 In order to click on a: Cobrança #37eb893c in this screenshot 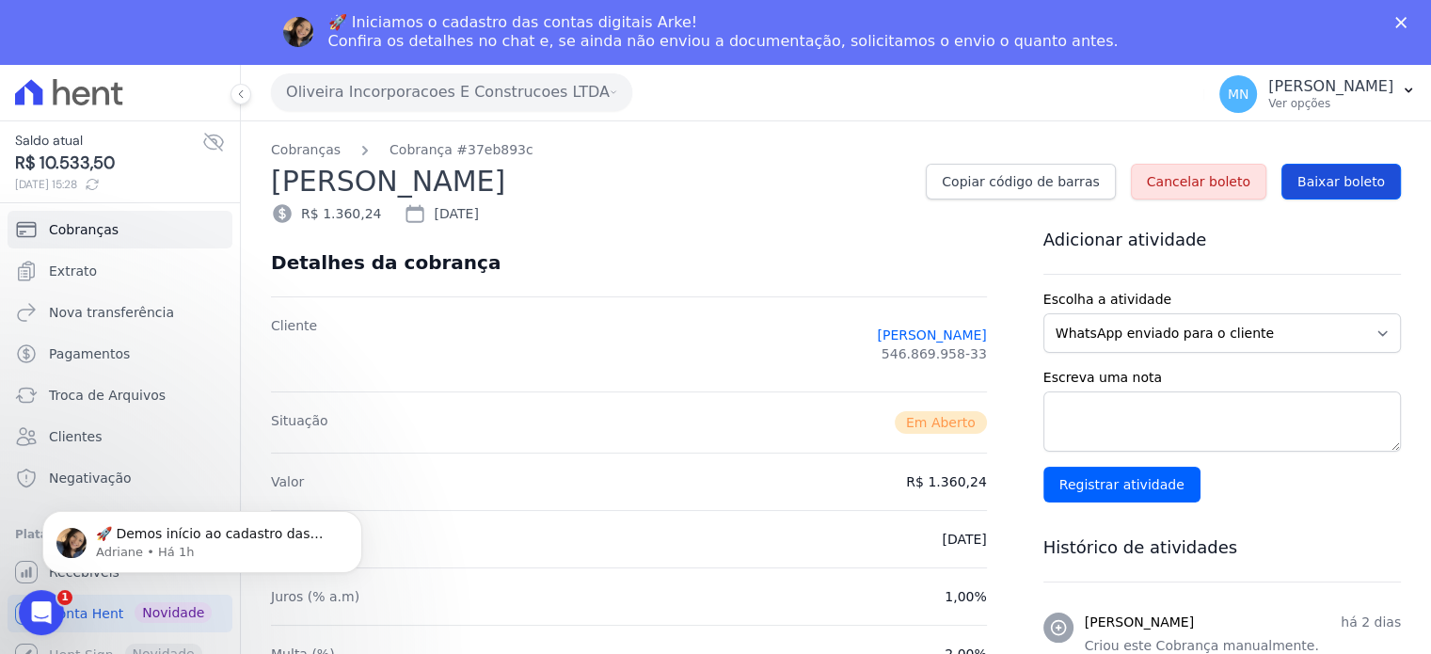, I will do `click(461, 150)`.